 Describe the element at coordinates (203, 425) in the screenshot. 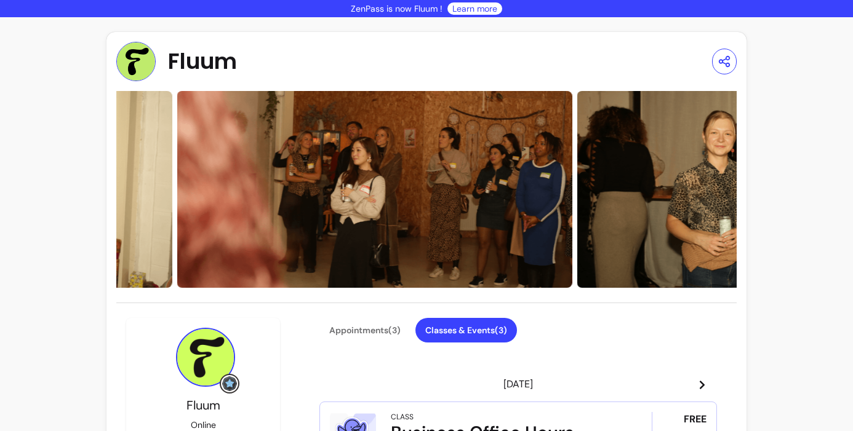

I see `p: Online` at that location.